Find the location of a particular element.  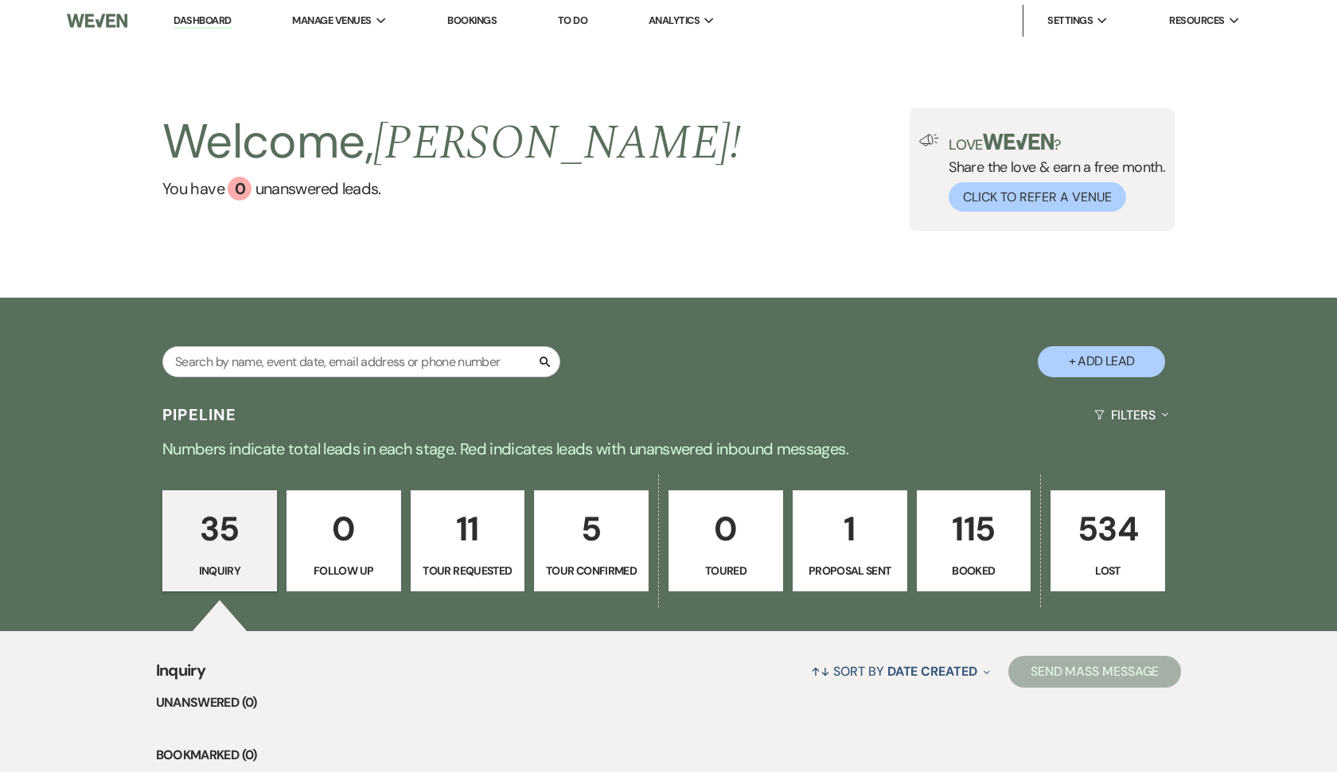

span: Inquiry is located at coordinates (181, 675).